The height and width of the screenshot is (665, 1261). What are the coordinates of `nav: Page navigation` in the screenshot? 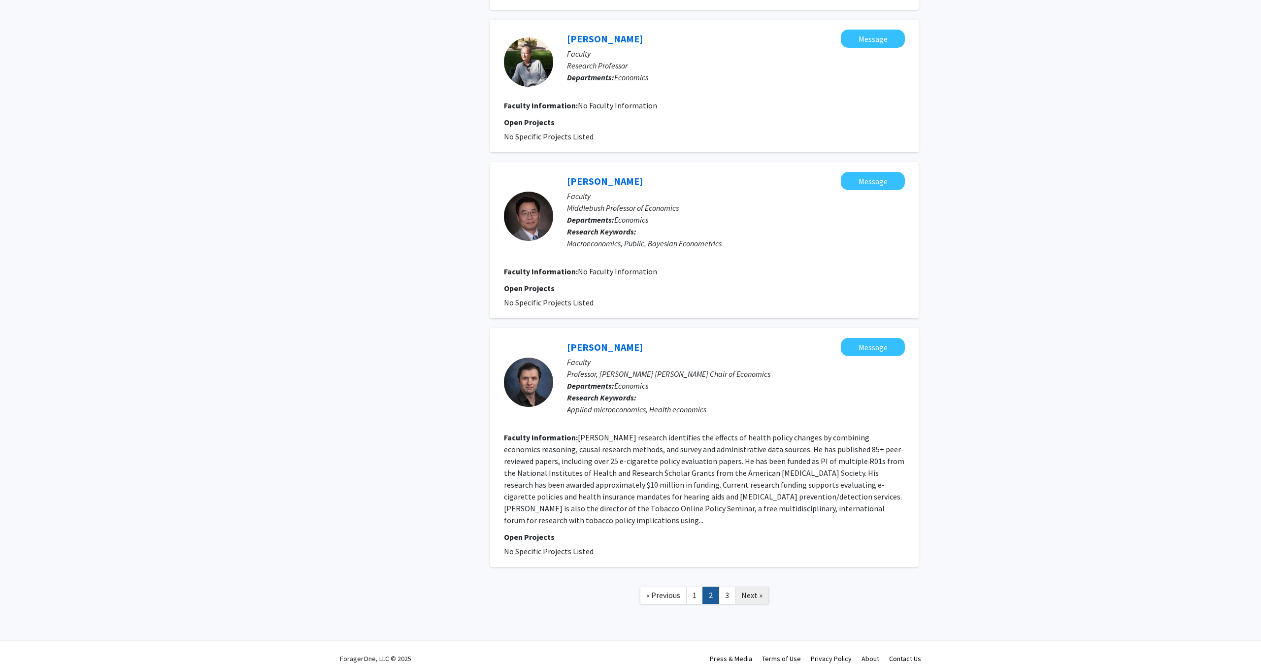 It's located at (704, 596).